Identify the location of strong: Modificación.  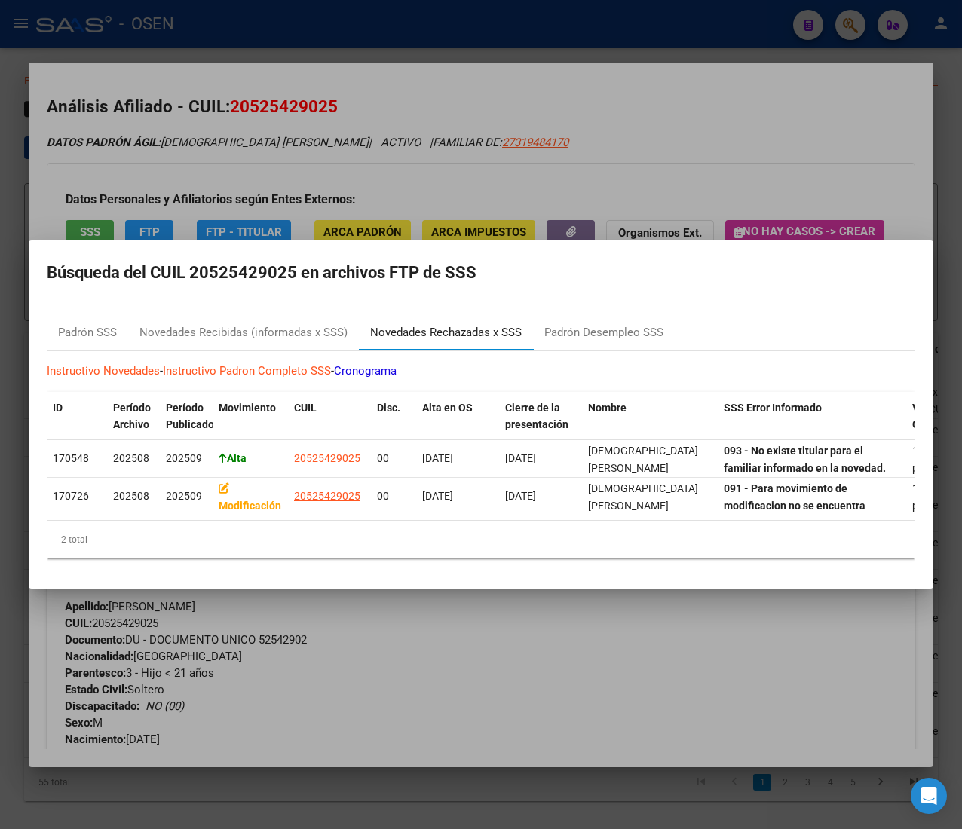
(250, 497).